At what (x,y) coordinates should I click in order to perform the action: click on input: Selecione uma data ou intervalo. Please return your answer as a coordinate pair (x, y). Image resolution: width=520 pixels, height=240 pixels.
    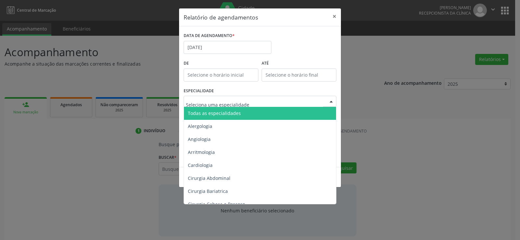
    Looking at the image, I should click on (227, 47).